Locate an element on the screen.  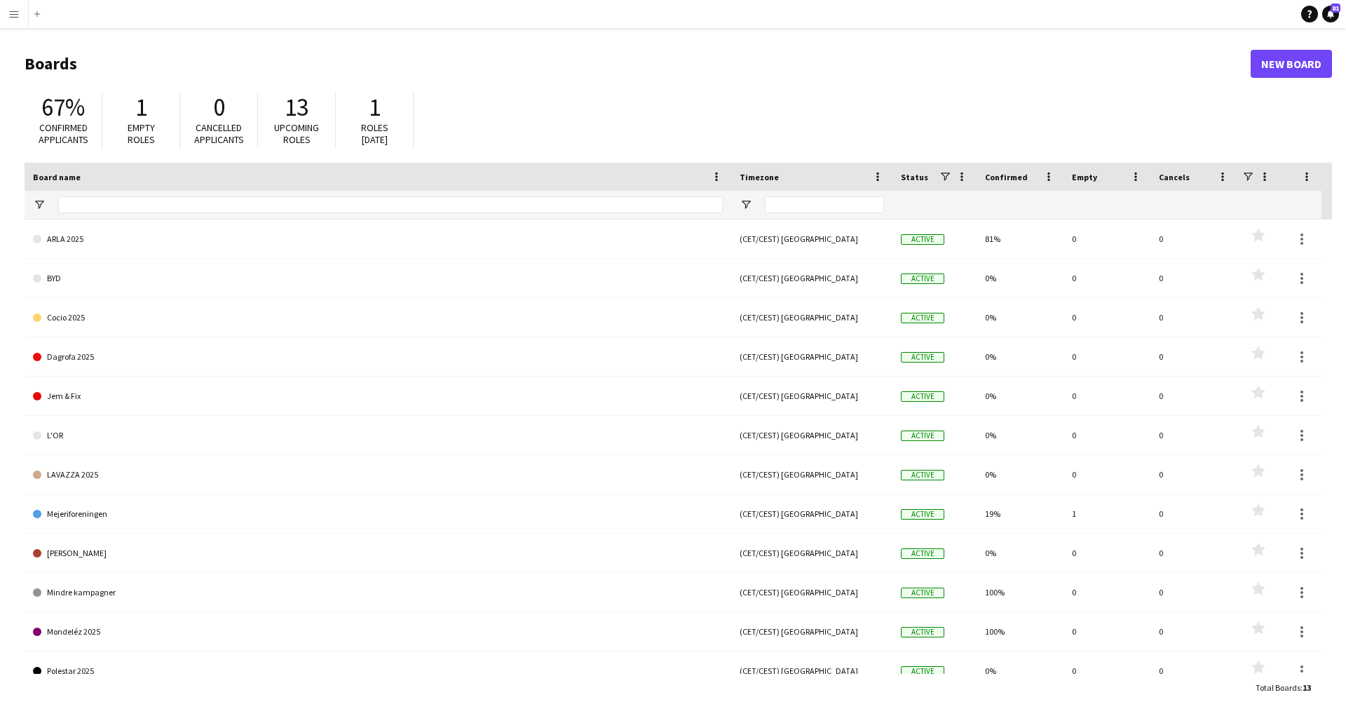
a: LAVAZZA 2025 is located at coordinates (378, 475).